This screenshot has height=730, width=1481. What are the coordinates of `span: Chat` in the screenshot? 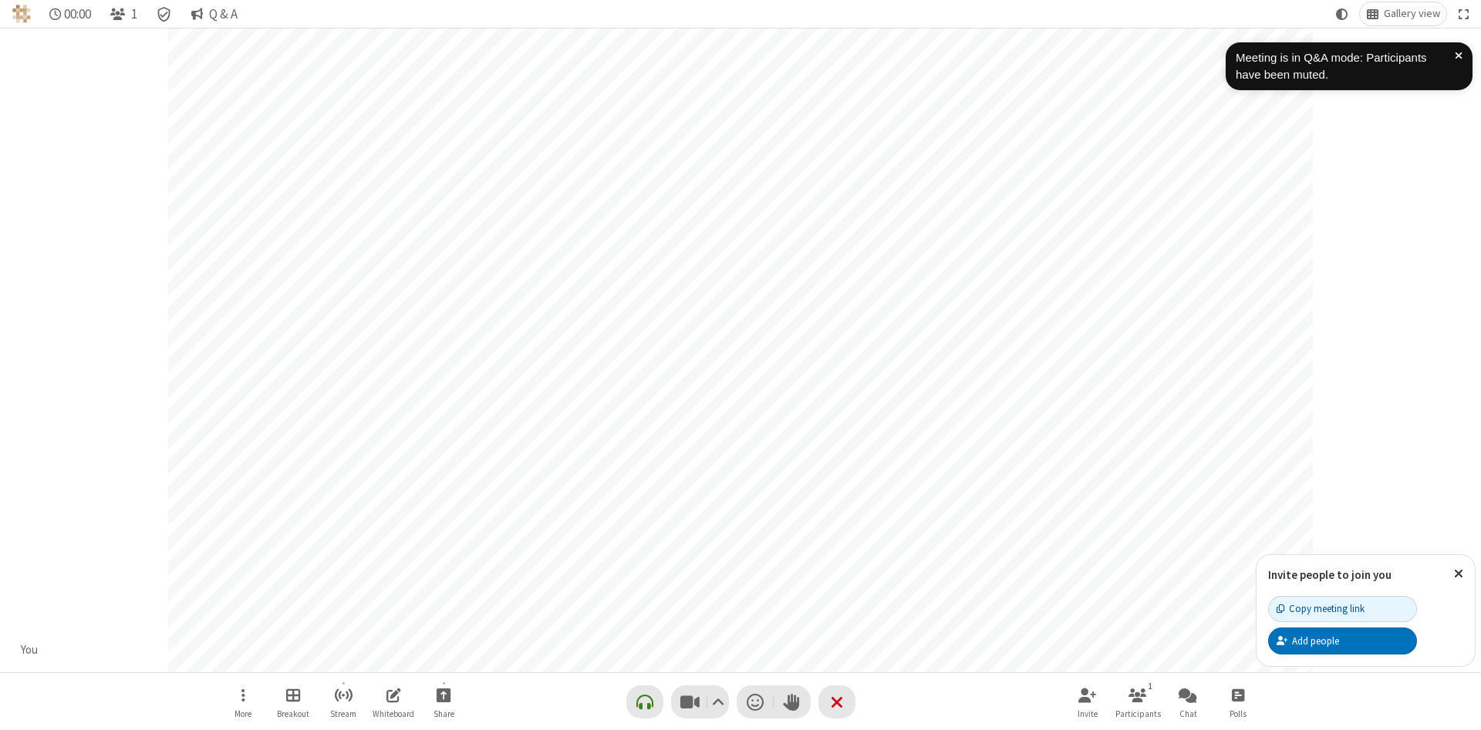 It's located at (1188, 714).